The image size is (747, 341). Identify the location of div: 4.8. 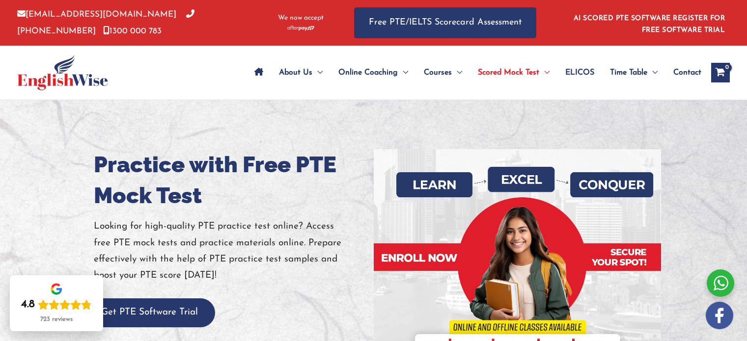
(28, 305).